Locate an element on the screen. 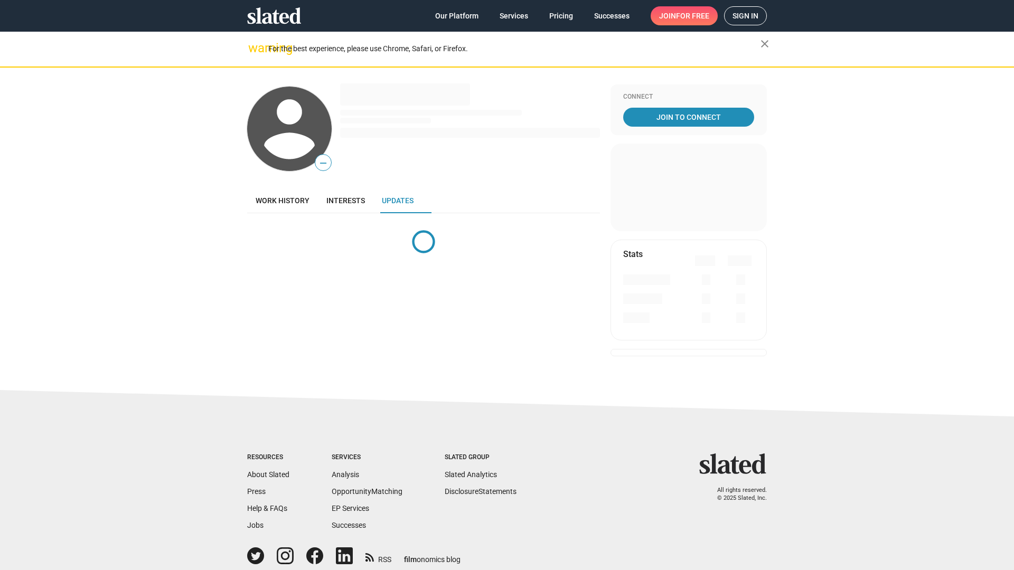 The width and height of the screenshot is (1014, 570). a: About Slated is located at coordinates (268, 475).